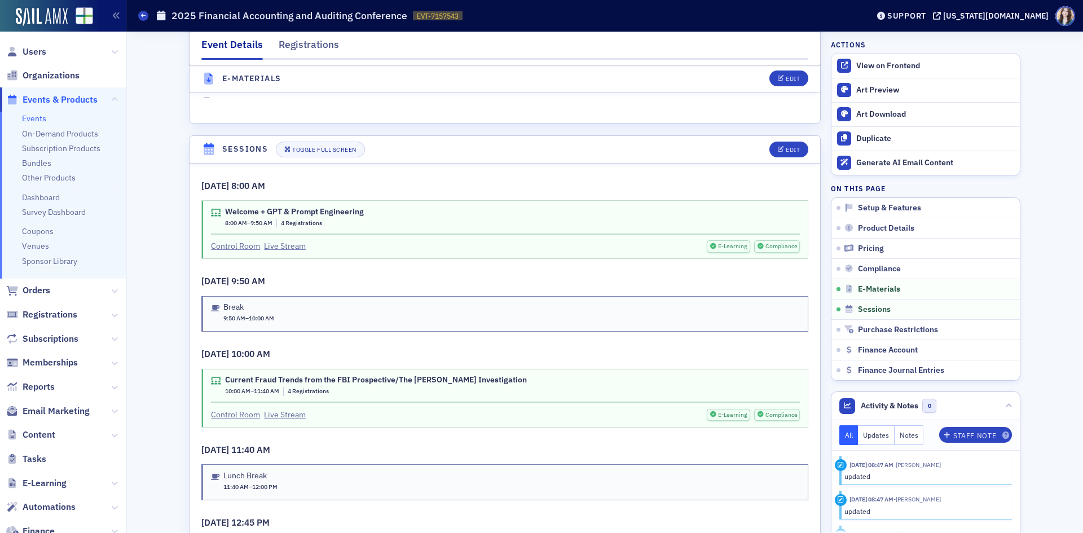  What do you see at coordinates (50, 261) in the screenshot?
I see `a: Sponsor Library` at bounding box center [50, 261].